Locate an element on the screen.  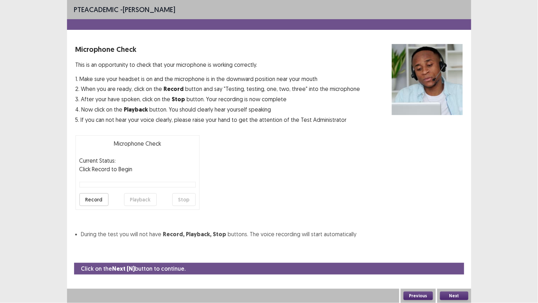
p: 4. Now click on the button. You should clearly hear yourself speaking is located at coordinates (218, 109).